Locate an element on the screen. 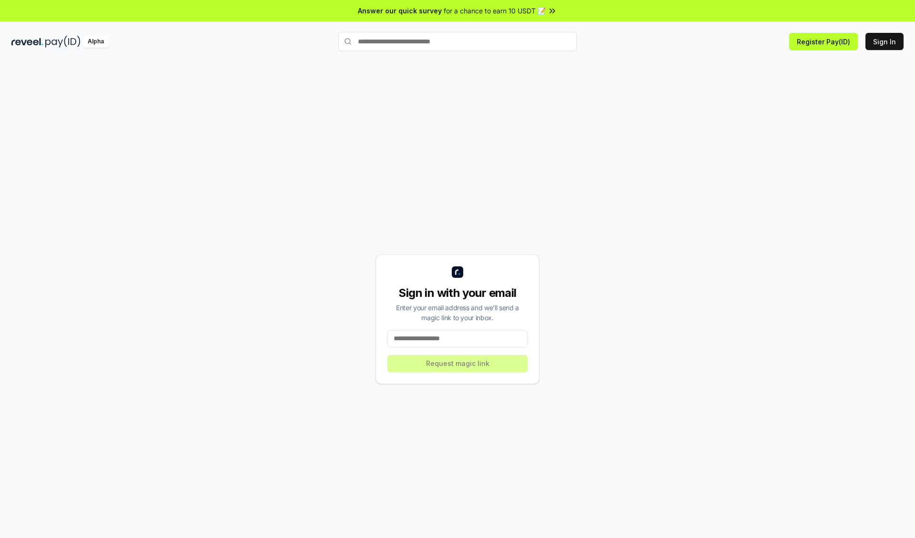  img: logo_small is located at coordinates (458, 272).